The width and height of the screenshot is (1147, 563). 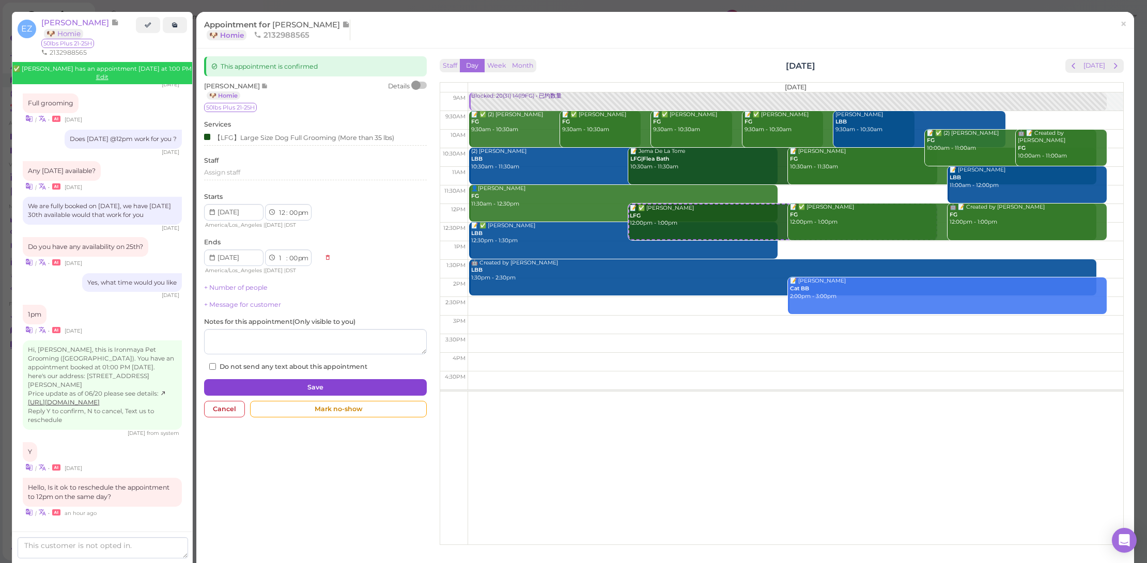 What do you see at coordinates (459, 284) in the screenshot?
I see `span: 2pm` at bounding box center [459, 284].